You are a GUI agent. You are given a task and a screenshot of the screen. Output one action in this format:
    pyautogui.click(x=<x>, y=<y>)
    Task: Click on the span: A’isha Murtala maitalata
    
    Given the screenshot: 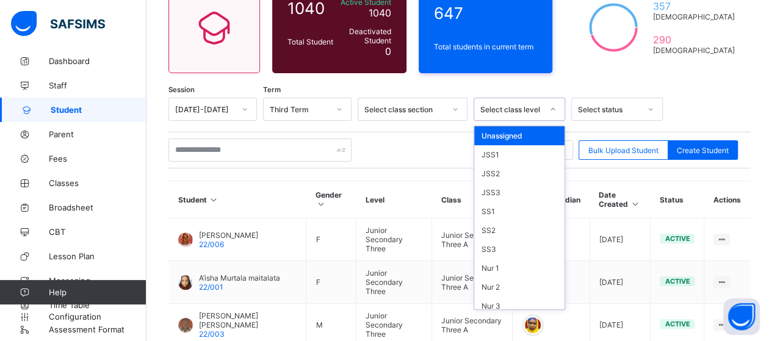 What is the action you would take?
    pyautogui.click(x=239, y=278)
    